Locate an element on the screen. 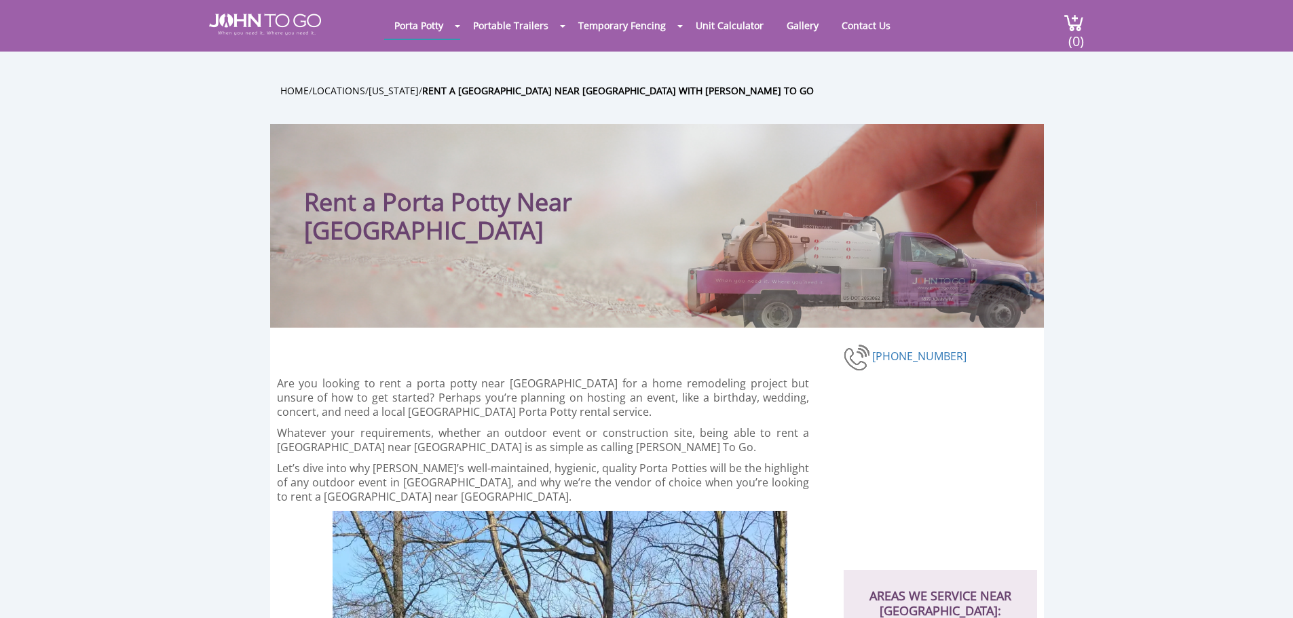 Image resolution: width=1293 pixels, height=618 pixels. img: JOHN to go is located at coordinates (265, 24).